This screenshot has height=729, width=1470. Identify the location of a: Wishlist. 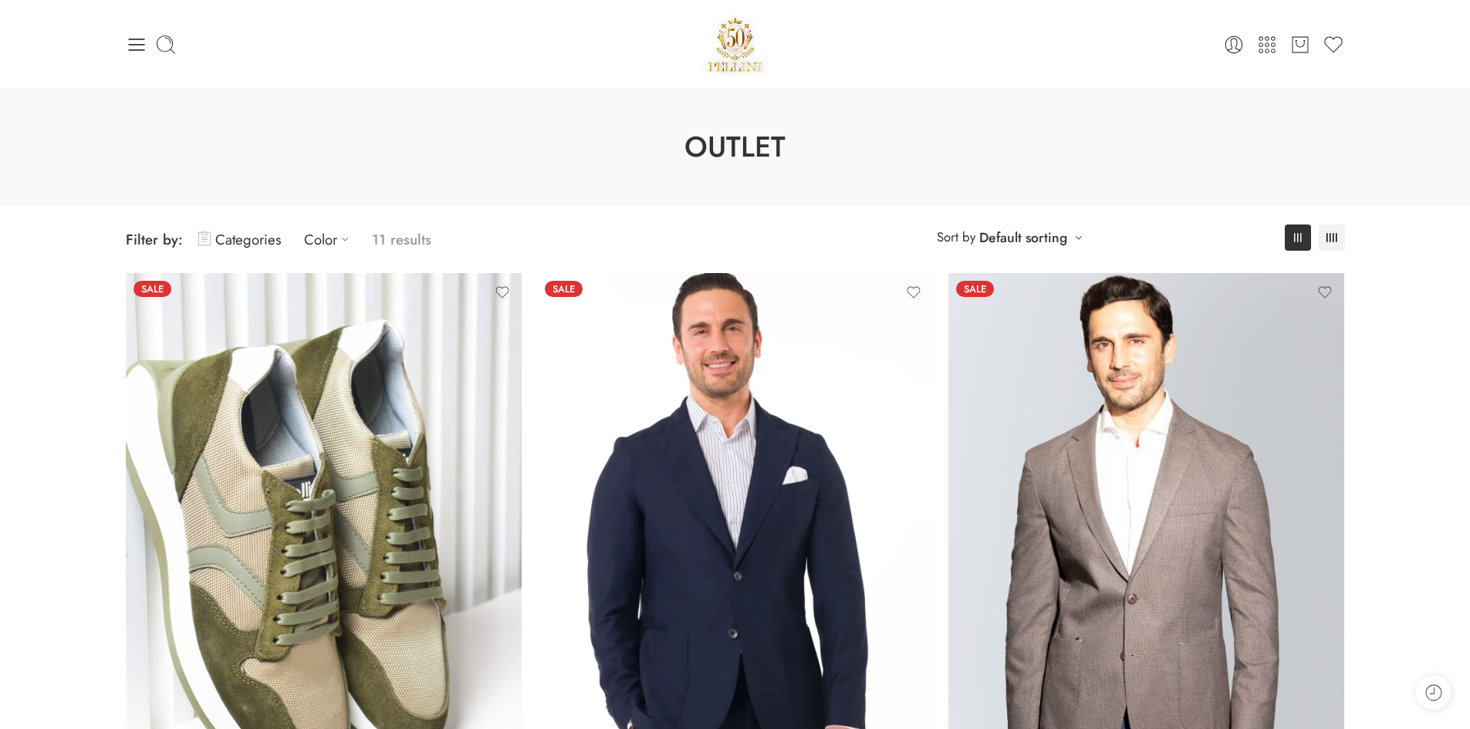
(1333, 45).